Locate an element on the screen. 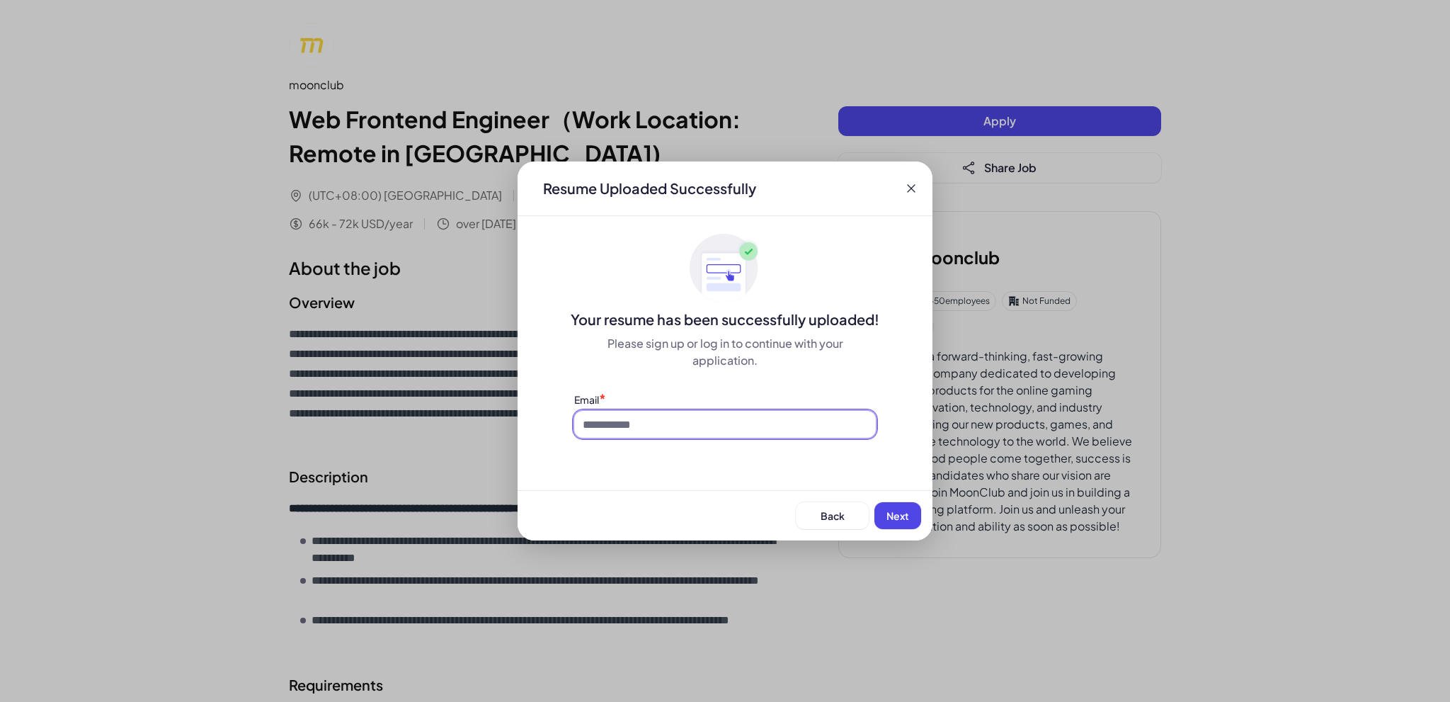  div: Your resume has been successfully uploaded! is located at coordinates (725, 319).